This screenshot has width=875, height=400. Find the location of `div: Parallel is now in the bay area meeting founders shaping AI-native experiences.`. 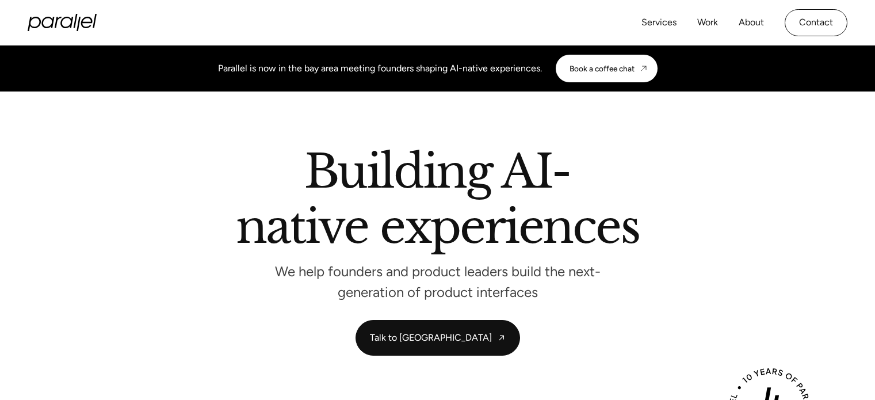

div: Parallel is now in the bay area meeting founders shaping AI-native experiences. is located at coordinates (380, 68).